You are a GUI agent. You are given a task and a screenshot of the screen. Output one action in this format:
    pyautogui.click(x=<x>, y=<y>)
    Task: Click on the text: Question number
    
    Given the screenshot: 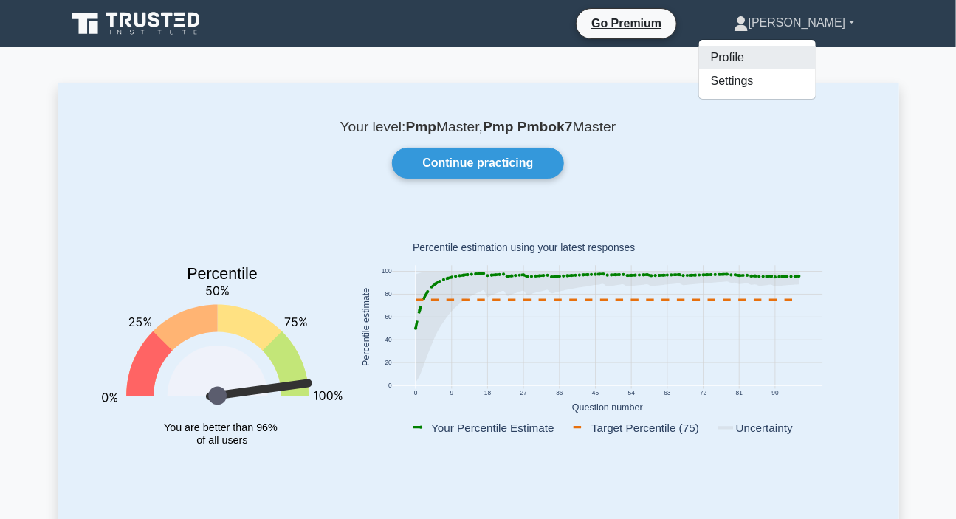 What is the action you would take?
    pyautogui.click(x=607, y=408)
    